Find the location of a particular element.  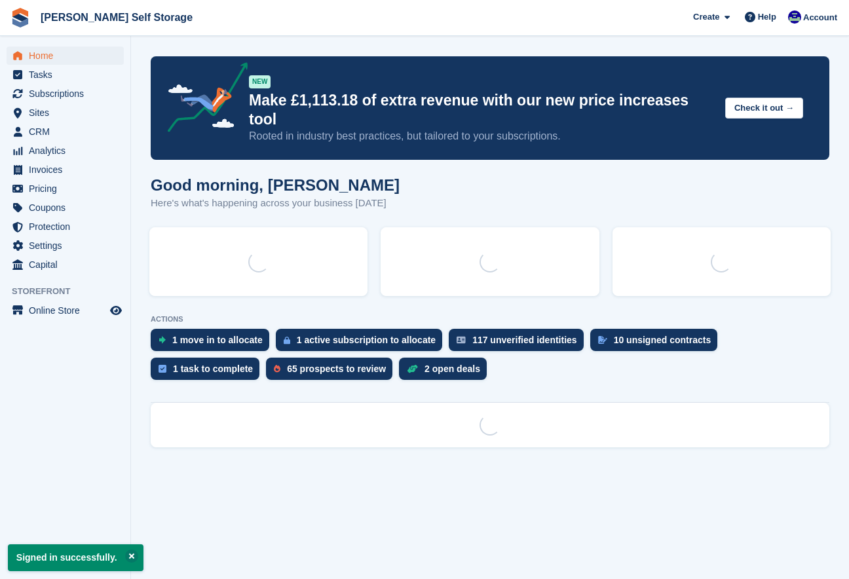

span: Capital is located at coordinates (68, 265).